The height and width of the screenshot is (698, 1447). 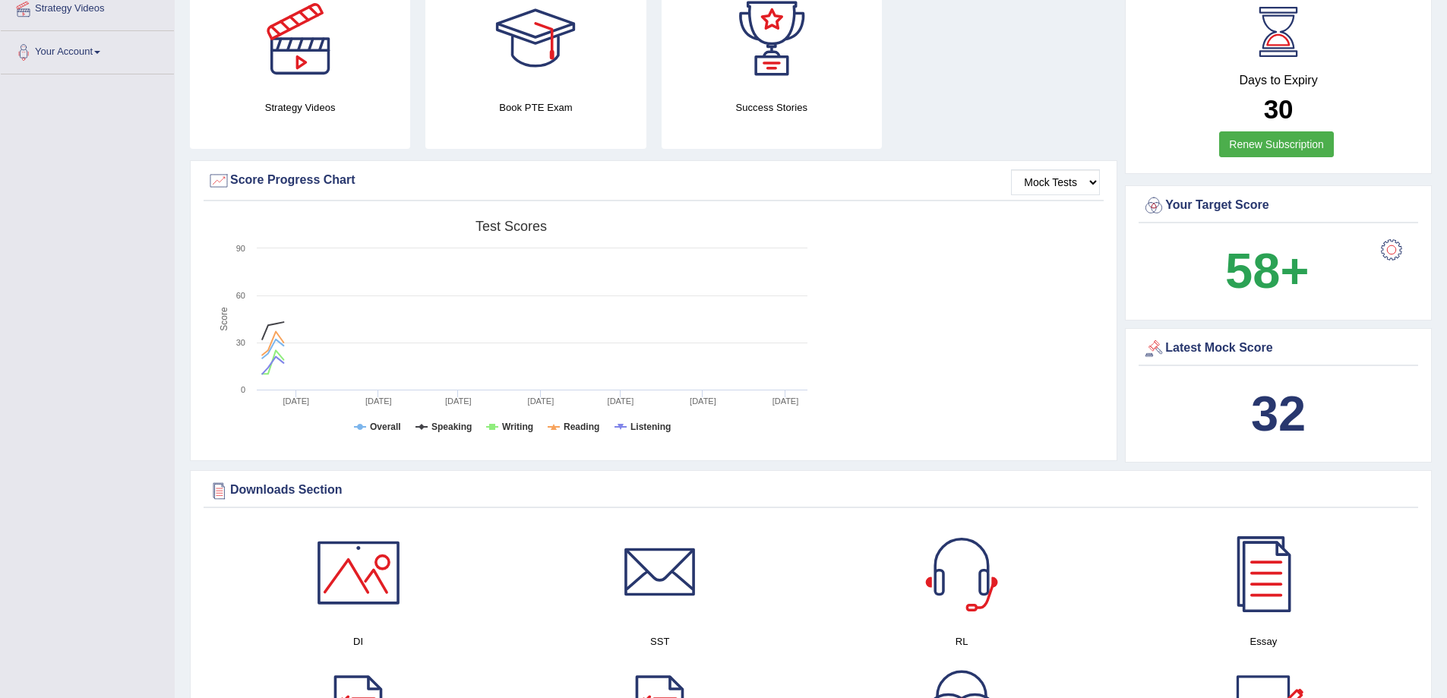 I want to click on tspan: Reading, so click(x=581, y=427).